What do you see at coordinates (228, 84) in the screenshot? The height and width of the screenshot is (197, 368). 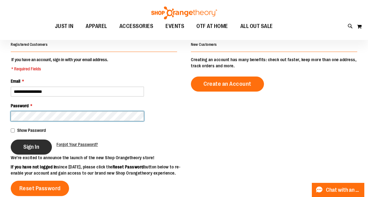 I see `a: Create an Account` at bounding box center [228, 84].